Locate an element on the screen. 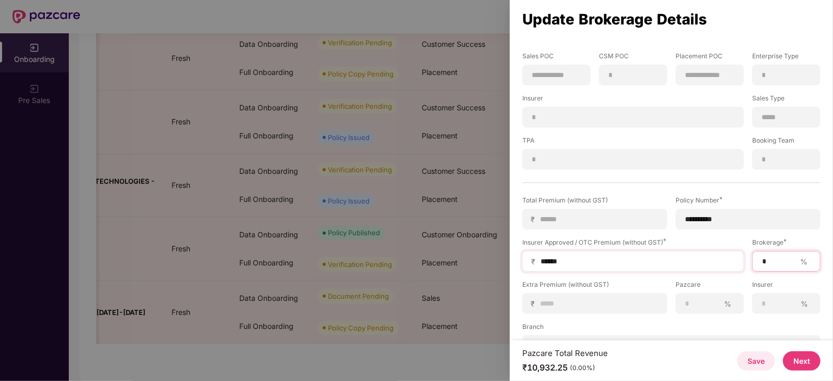  label: TPA is located at coordinates (633, 142).